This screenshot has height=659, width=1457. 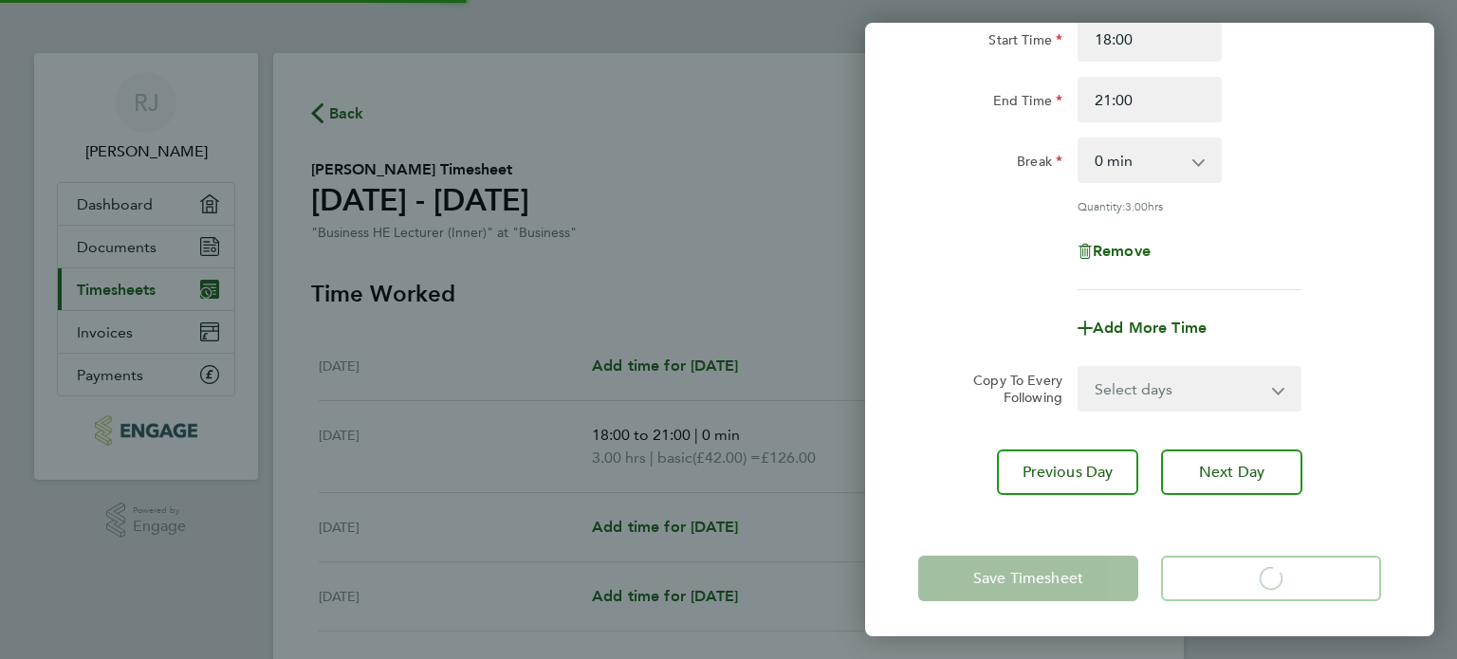 I want to click on span: 3.00, so click(x=1136, y=206).